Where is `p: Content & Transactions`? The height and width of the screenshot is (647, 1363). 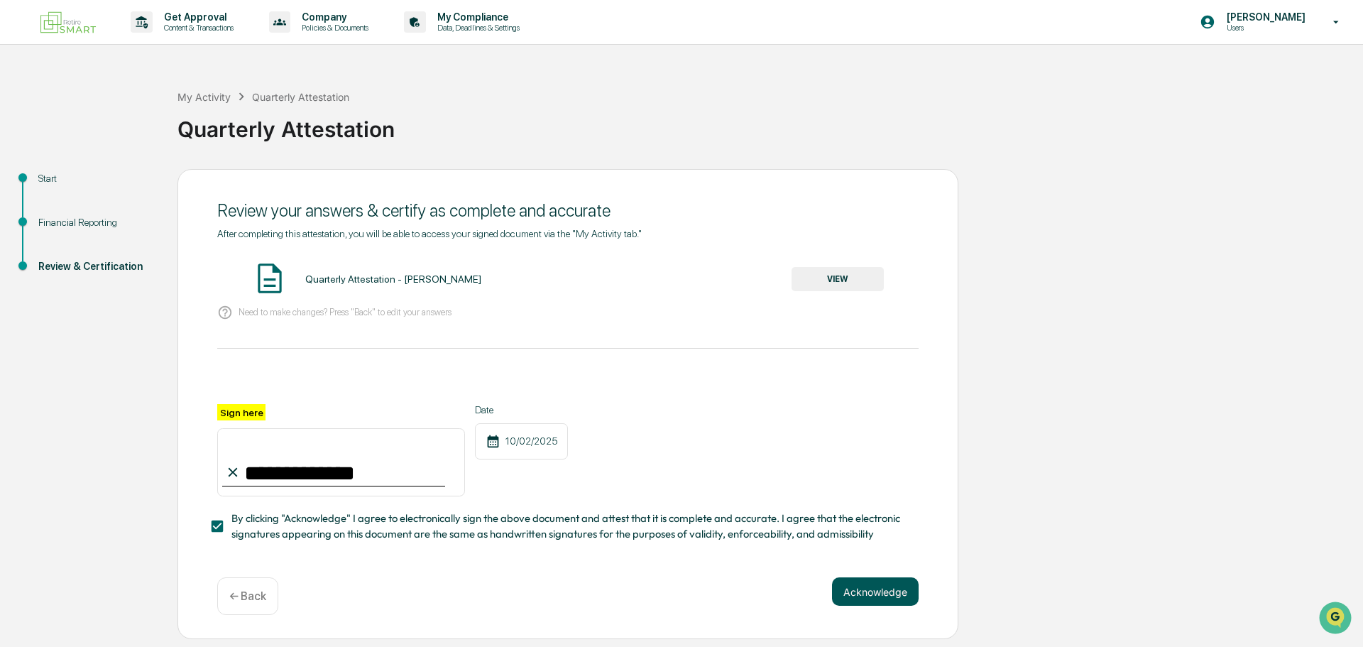
p: Content & Transactions is located at coordinates (197, 28).